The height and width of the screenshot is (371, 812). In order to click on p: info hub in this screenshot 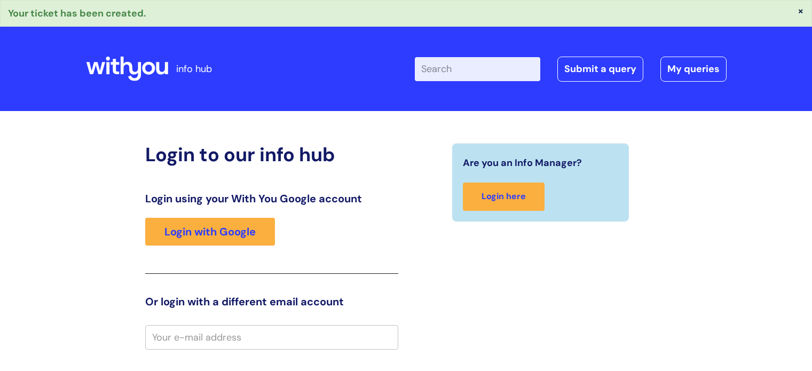, I will do `click(194, 69)`.